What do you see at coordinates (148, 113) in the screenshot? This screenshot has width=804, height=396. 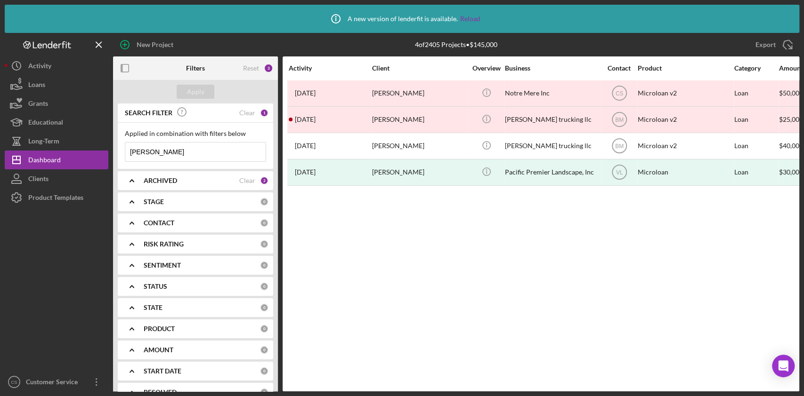 I see `b: SEARCH FILTER` at bounding box center [148, 113].